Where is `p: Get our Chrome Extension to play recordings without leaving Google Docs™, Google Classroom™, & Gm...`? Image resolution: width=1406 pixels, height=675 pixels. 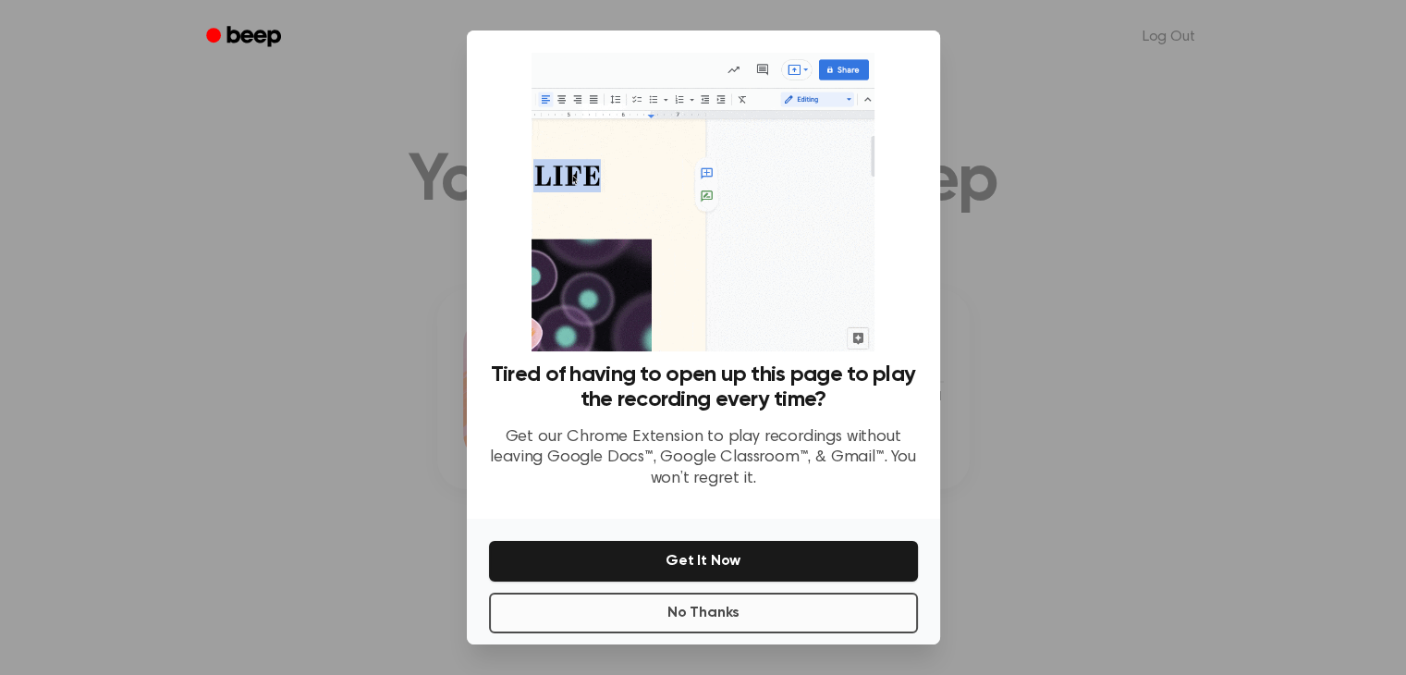 p: Get our Chrome Extension to play recordings without leaving Google Docs™, Google Classroom™, & Gm... is located at coordinates (704, 459).